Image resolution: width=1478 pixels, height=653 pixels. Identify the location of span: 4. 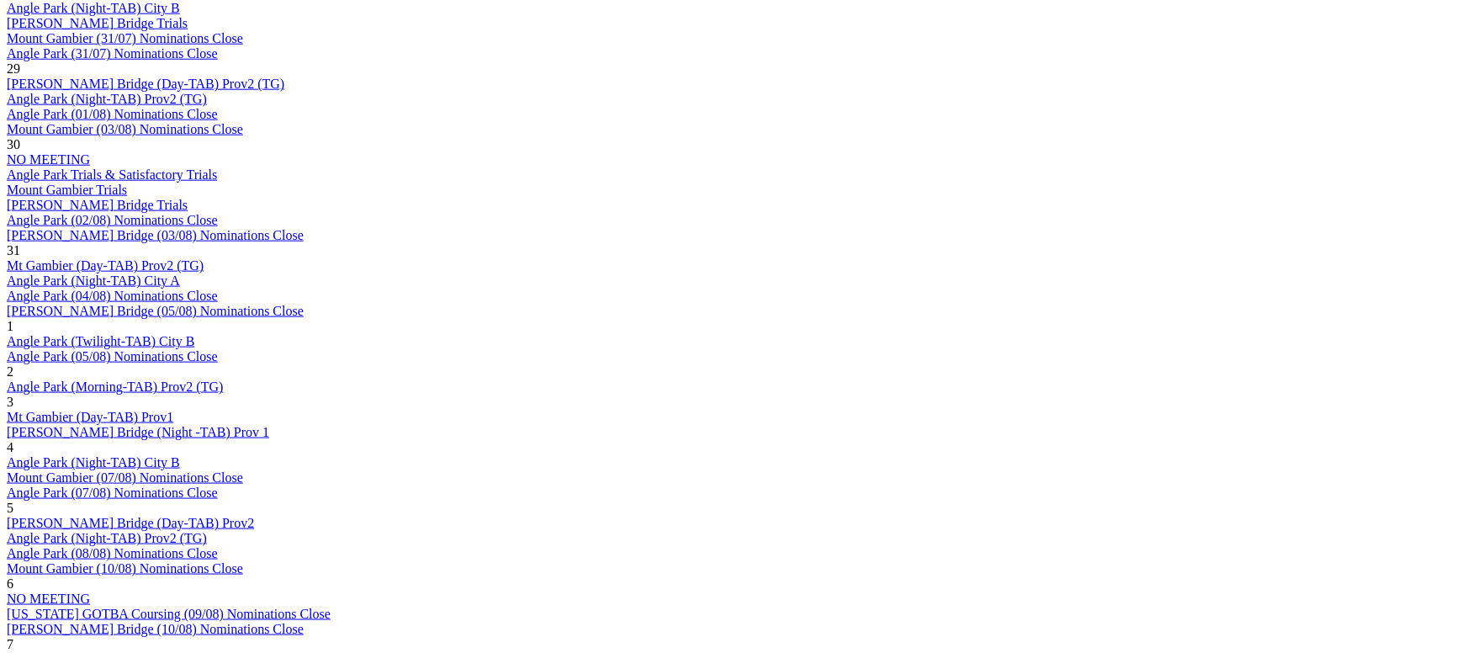
(10, 447).